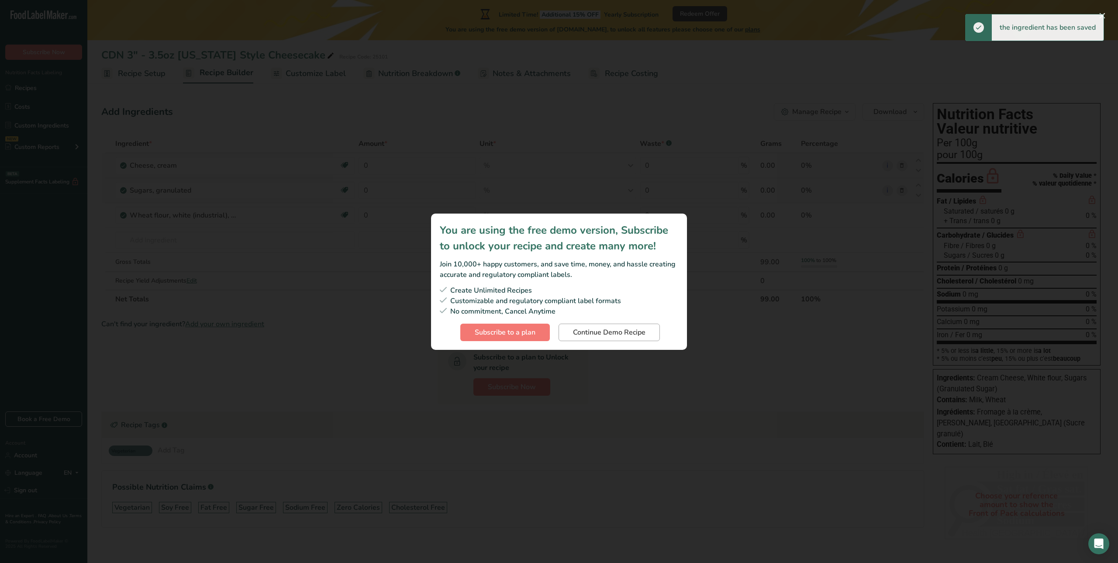 The width and height of the screenshot is (1118, 563). Describe the element at coordinates (505, 332) in the screenshot. I see `button: Subscribe to a plan` at that location.